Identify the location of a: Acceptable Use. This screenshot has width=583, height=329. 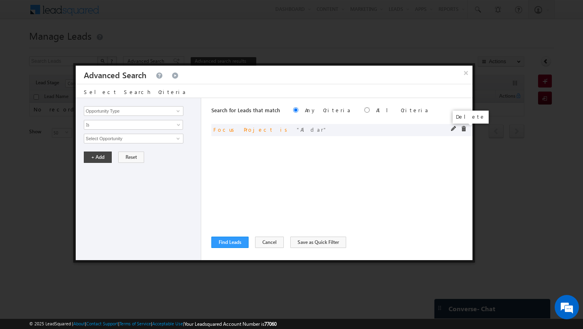
(168, 323).